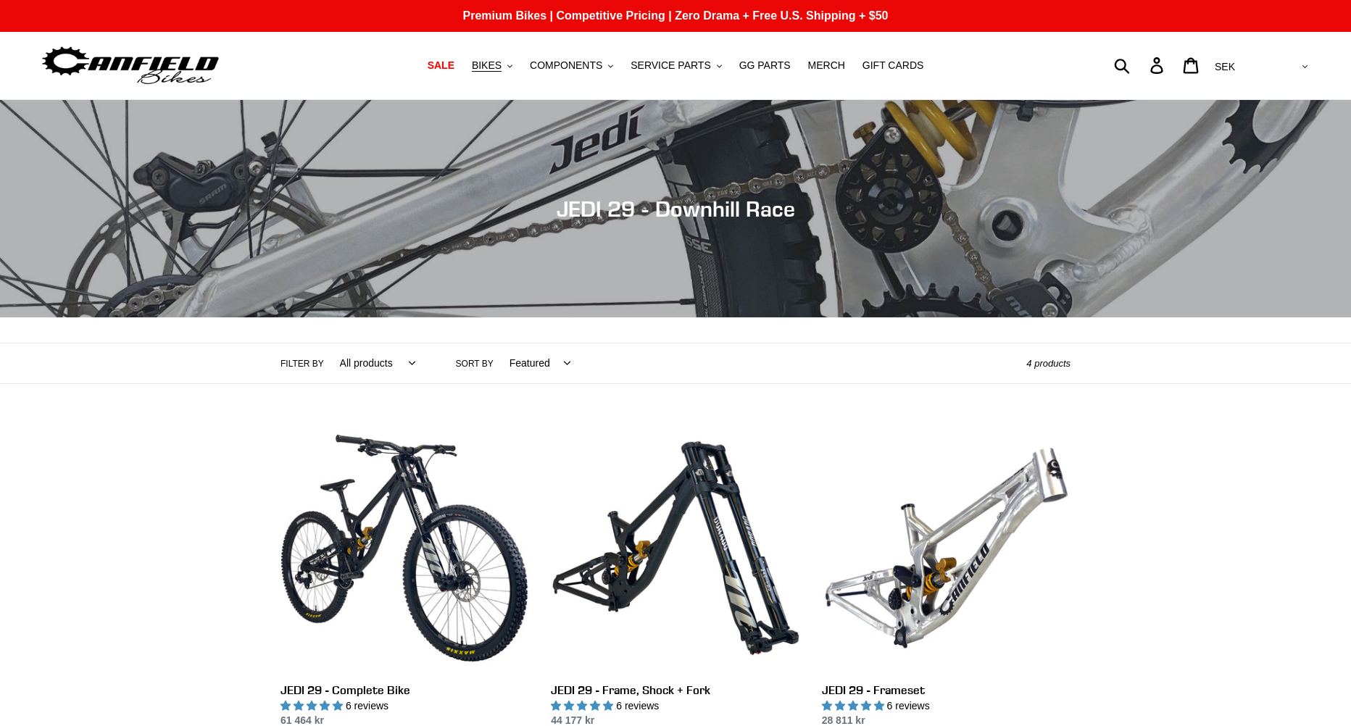 Image resolution: width=1351 pixels, height=726 pixels. I want to click on img: Canfield Bikes, so click(130, 65).